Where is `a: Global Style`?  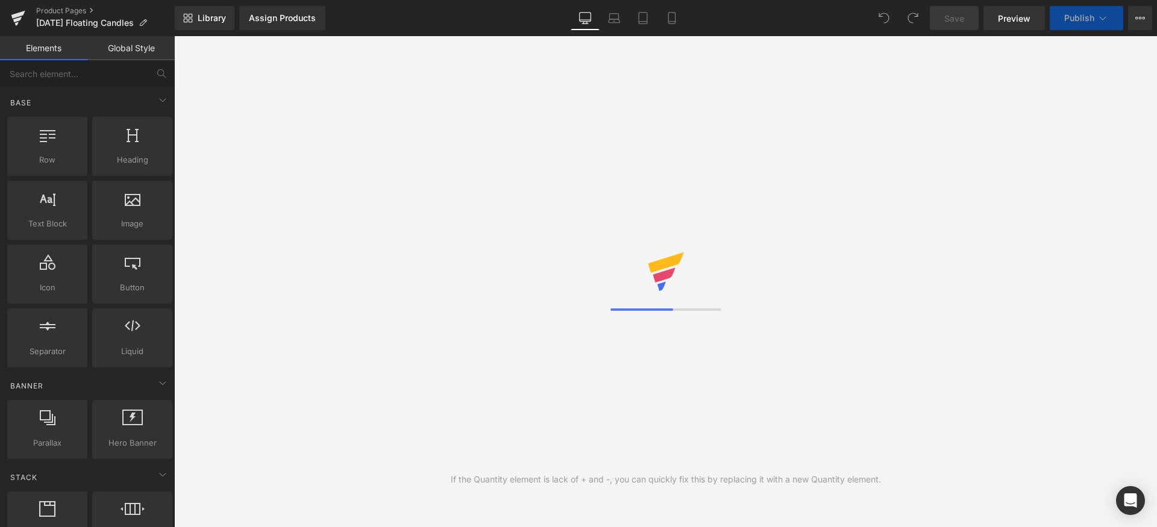
a: Global Style is located at coordinates (131, 48).